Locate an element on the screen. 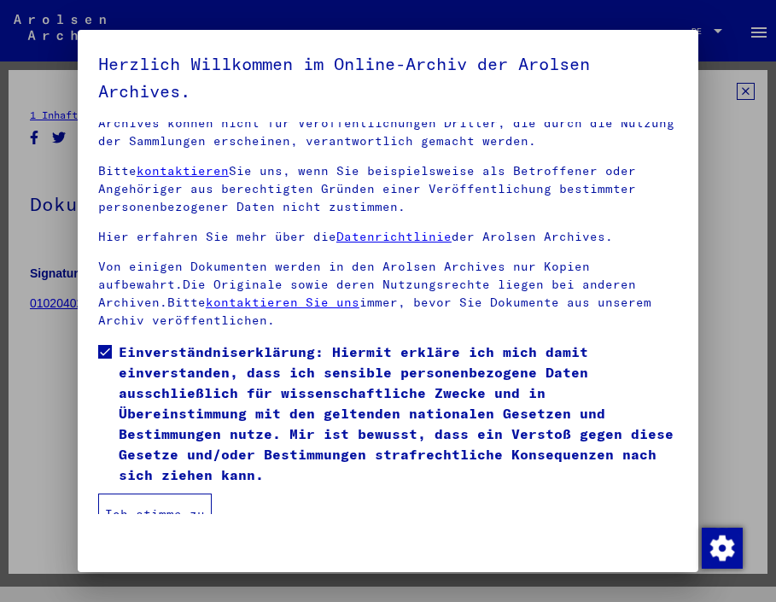 This screenshot has width=776, height=602. a: kontaktieren is located at coordinates (183, 171).